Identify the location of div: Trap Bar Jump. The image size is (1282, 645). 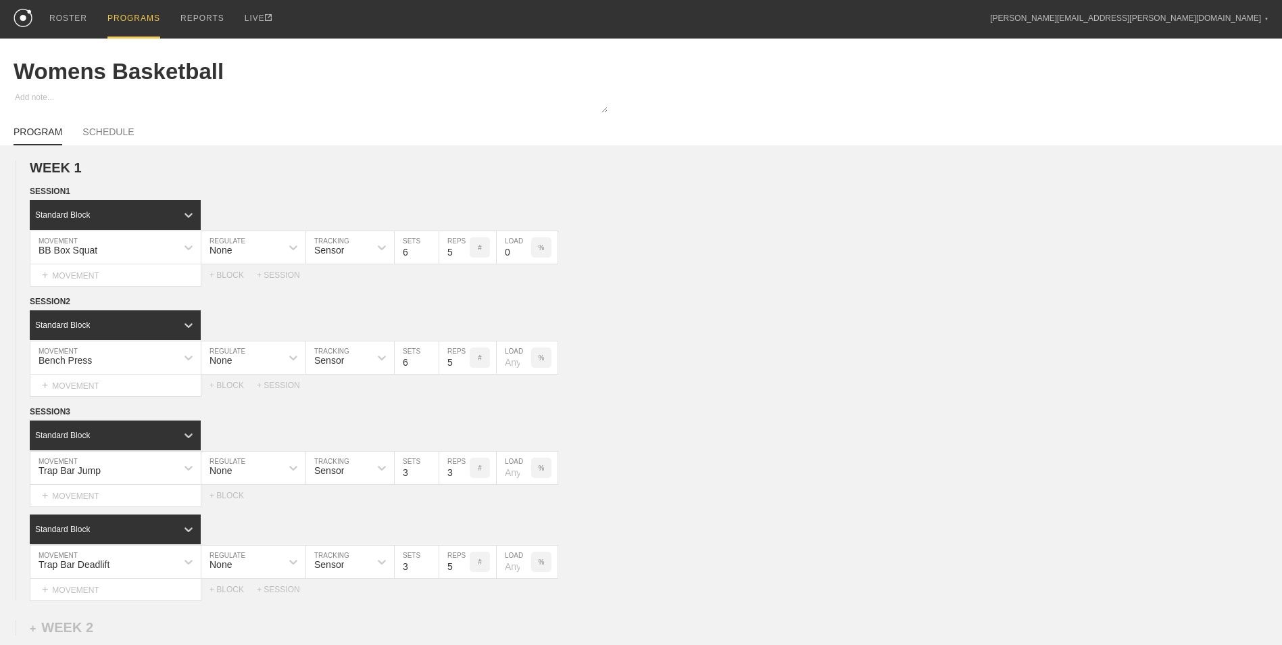
(70, 470).